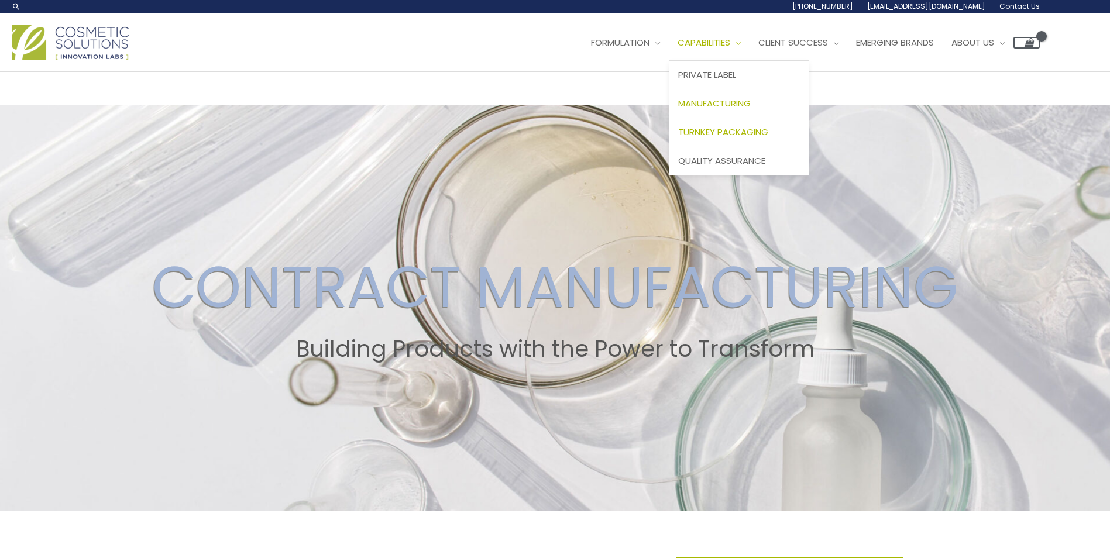 The width and height of the screenshot is (1110, 558). Describe the element at coordinates (739, 75) in the screenshot. I see `a: Private Label` at that location.